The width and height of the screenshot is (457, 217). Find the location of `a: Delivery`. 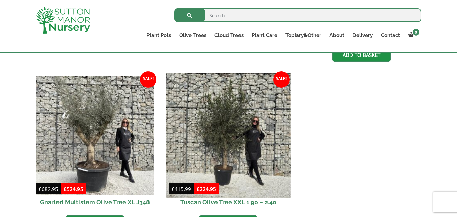

a: Delivery is located at coordinates (363, 35).